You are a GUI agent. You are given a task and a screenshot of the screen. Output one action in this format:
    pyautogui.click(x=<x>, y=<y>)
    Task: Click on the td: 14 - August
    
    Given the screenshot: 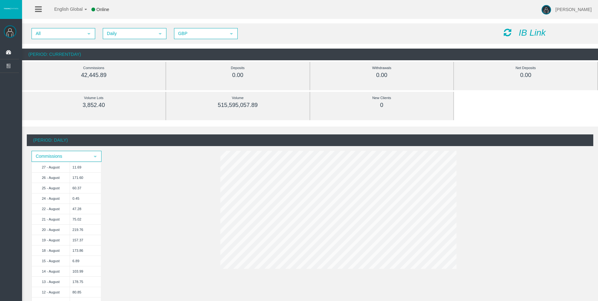 What is the action you would take?
    pyautogui.click(x=51, y=271)
    